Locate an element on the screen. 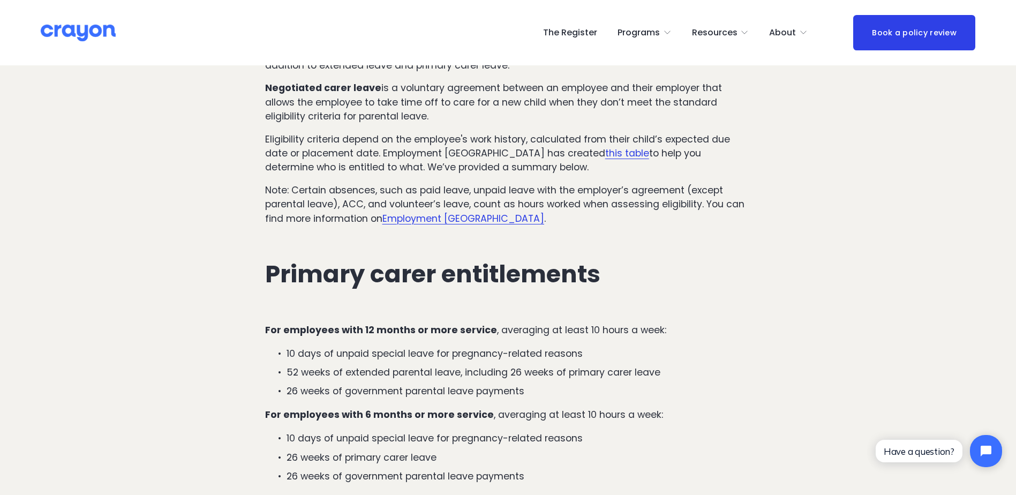 Image resolution: width=1016 pixels, height=495 pixels. p: 52 weeks of extended parental leave, including 26 weeks of primary carer leave is located at coordinates (519, 372).